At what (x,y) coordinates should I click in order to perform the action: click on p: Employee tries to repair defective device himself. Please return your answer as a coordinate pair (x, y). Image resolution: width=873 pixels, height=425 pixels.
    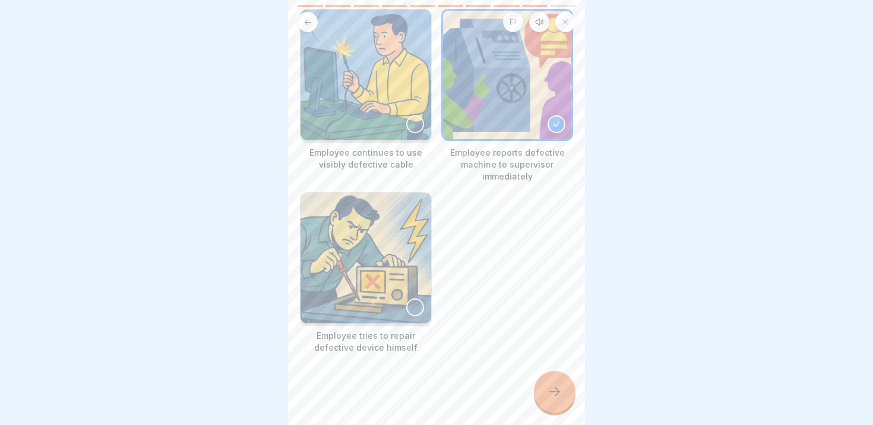
    Looking at the image, I should click on (366, 342).